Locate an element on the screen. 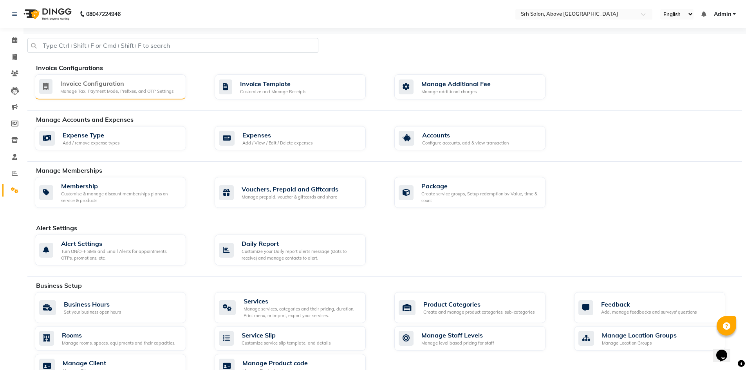 The height and width of the screenshot is (370, 746). a: Vouchers, Prepaid and GiftcardsManage prepaid, voucher & giftcards and share is located at coordinates (298, 192).